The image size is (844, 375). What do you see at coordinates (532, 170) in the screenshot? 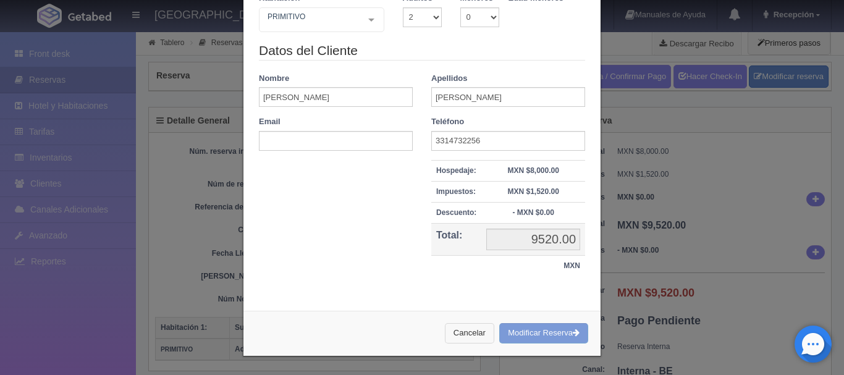
I see `strong: MXN $8,000.00` at bounding box center [532, 170].